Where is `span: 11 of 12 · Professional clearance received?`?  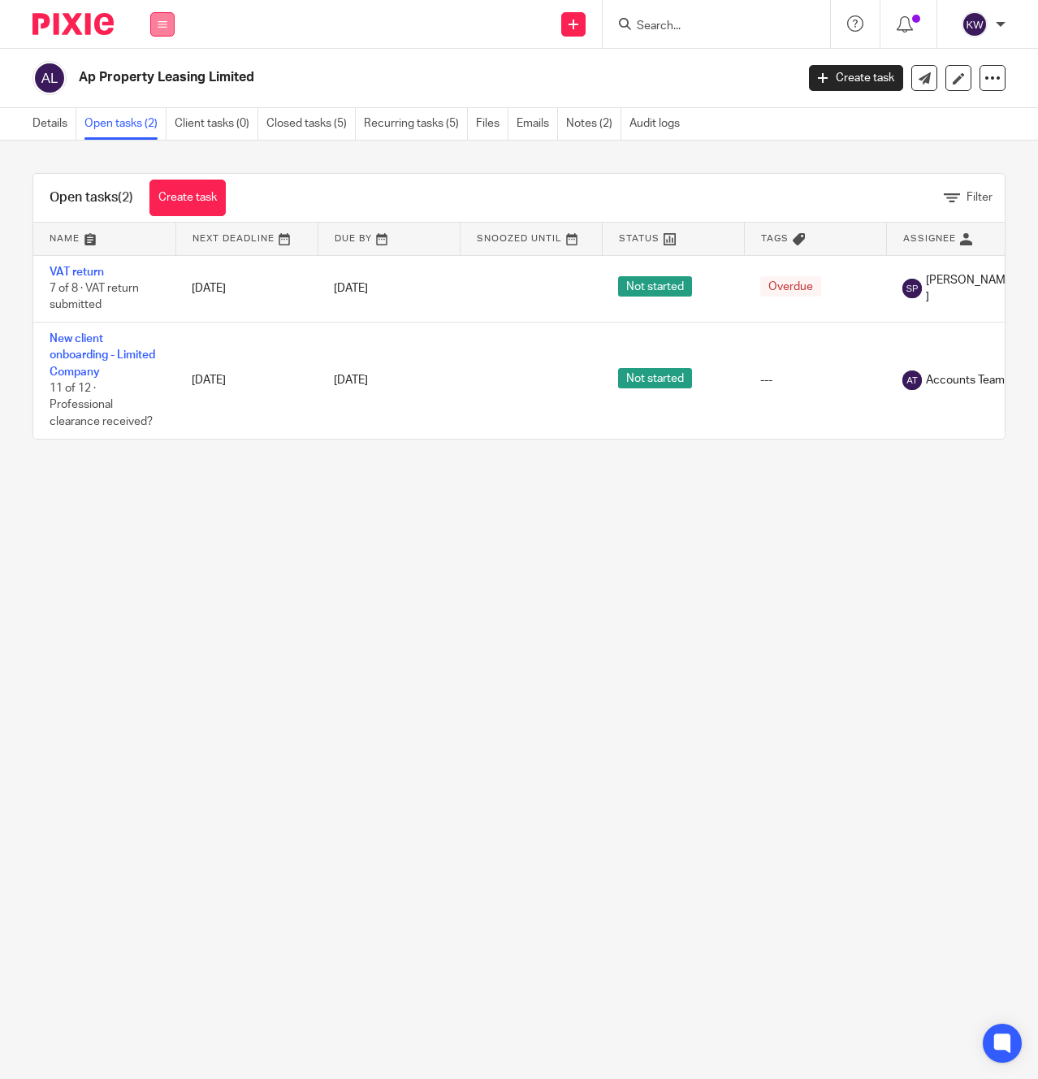 span: 11 of 12 · Professional clearance received? is located at coordinates (101, 405).